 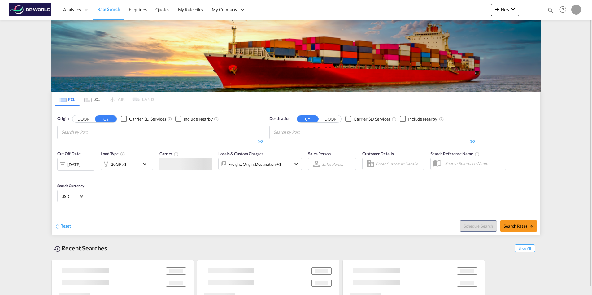 I want to click on span: Locals & Custom Charges, so click(x=241, y=154).